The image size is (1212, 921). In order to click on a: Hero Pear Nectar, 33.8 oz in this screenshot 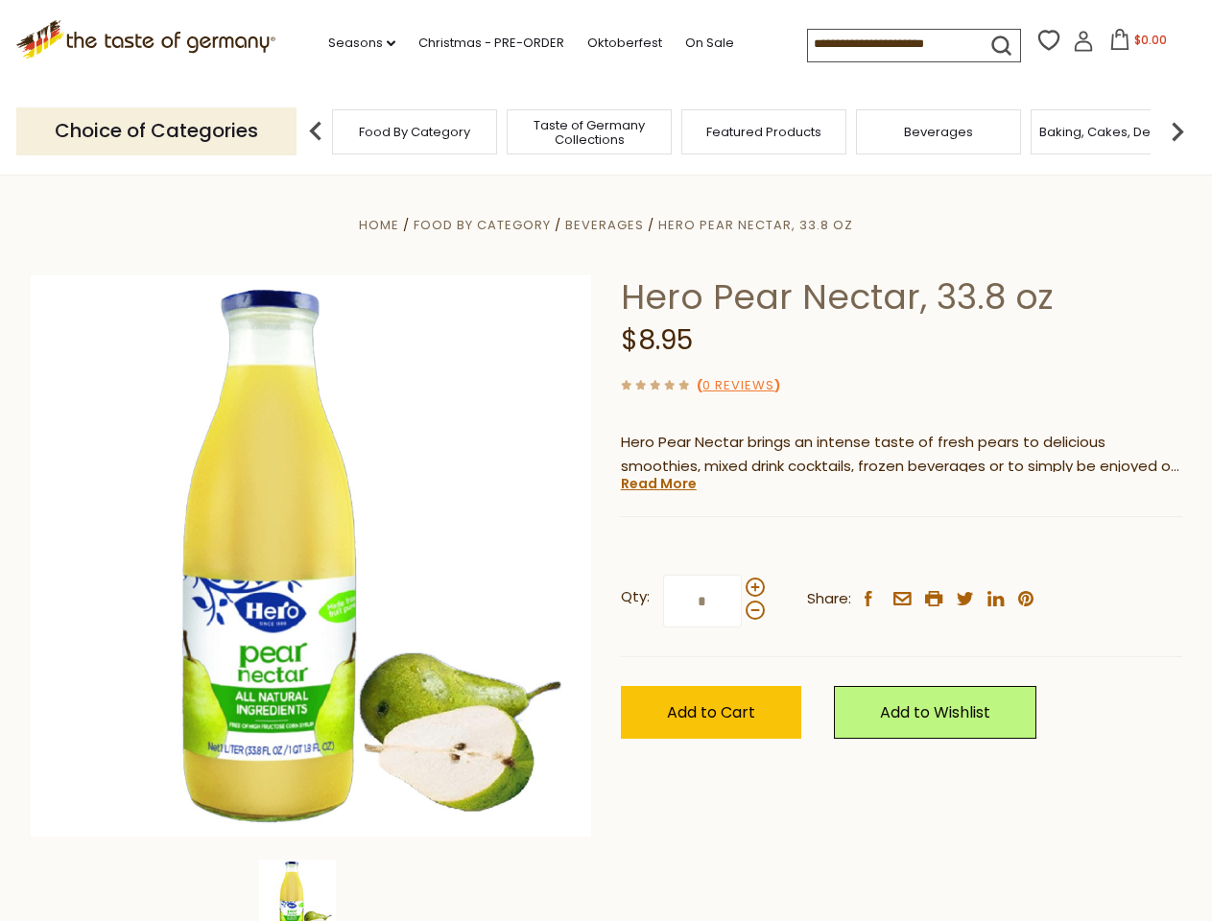, I will do `click(755, 225)`.